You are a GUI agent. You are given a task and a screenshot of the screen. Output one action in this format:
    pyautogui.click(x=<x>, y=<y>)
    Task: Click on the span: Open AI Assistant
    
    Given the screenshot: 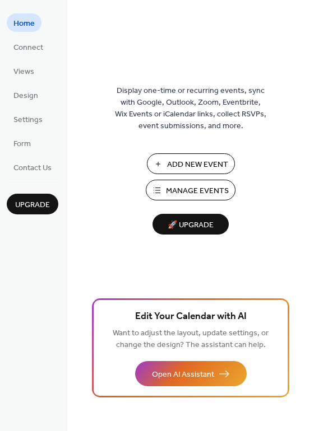 What is the action you would take?
    pyautogui.click(x=183, y=375)
    